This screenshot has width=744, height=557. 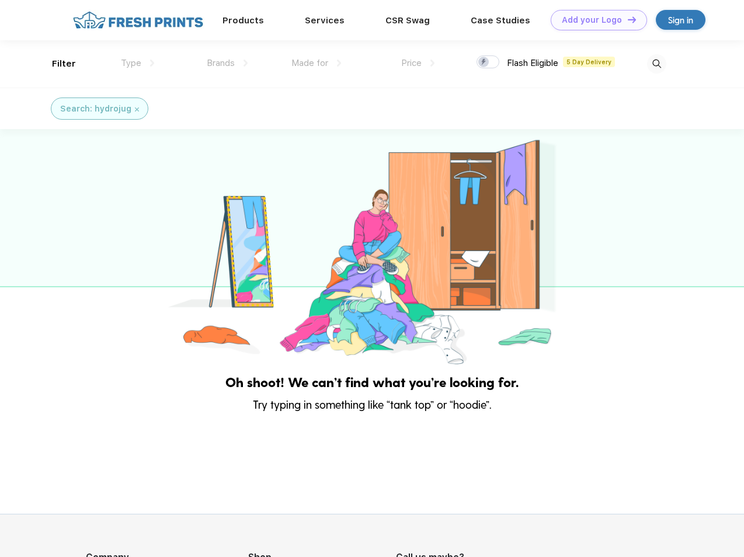 I want to click on a: Sign in, so click(x=680, y=20).